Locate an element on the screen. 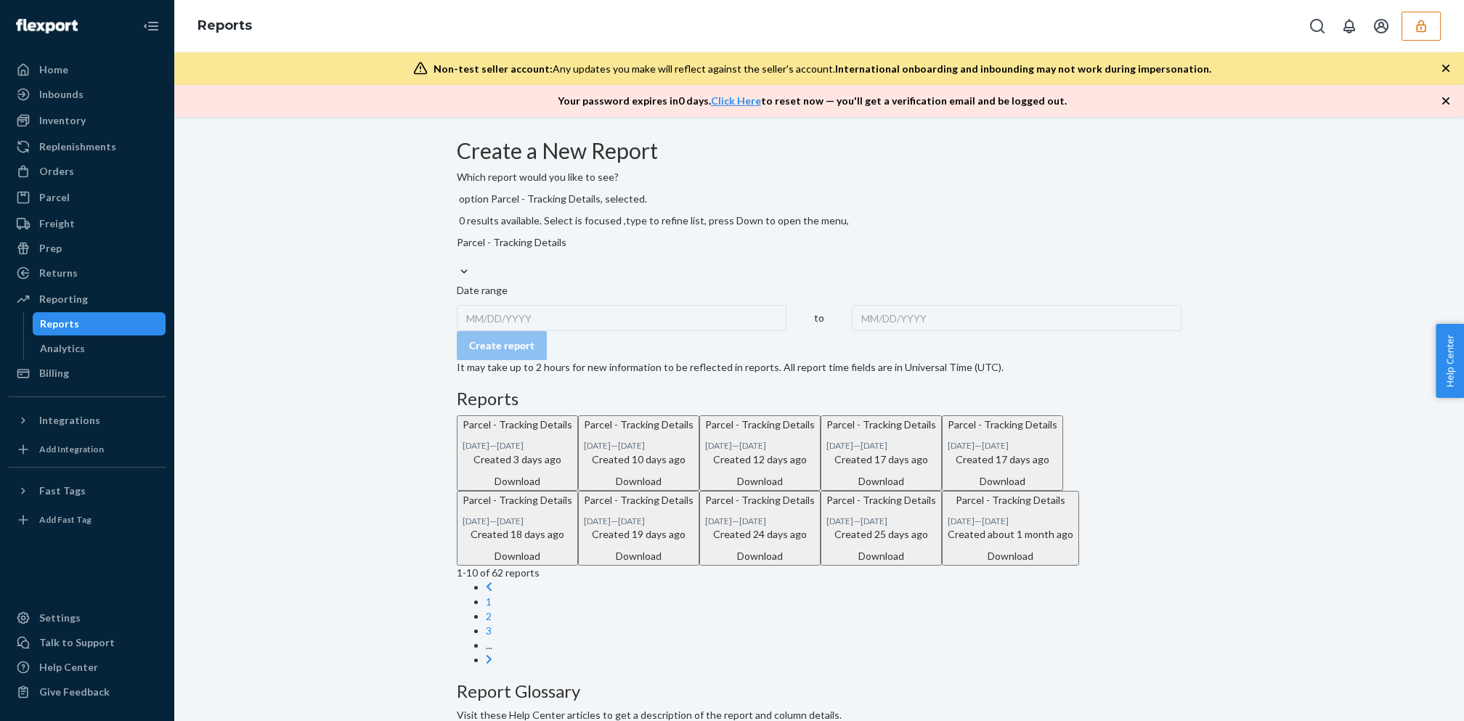 This screenshot has width=1464, height=721. div: Talk to Support is located at coordinates (77, 643).